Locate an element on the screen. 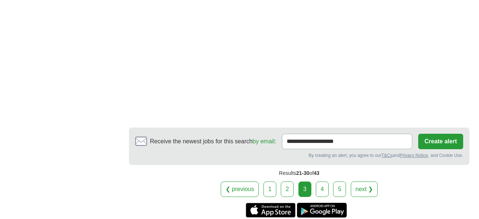 The image size is (479, 219). a: T&Cs is located at coordinates (387, 156).